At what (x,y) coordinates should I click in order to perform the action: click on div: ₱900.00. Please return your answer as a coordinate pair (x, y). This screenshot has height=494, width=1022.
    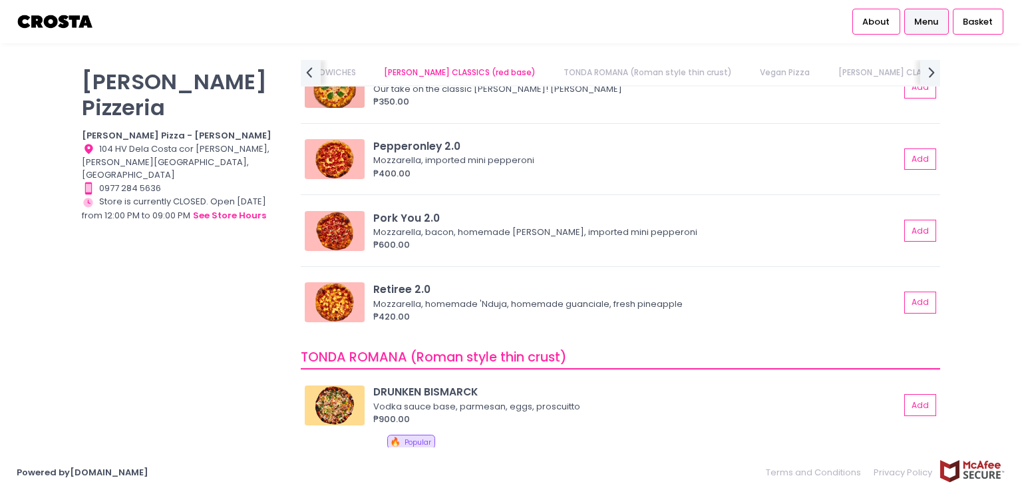
    Looking at the image, I should click on (636, 419).